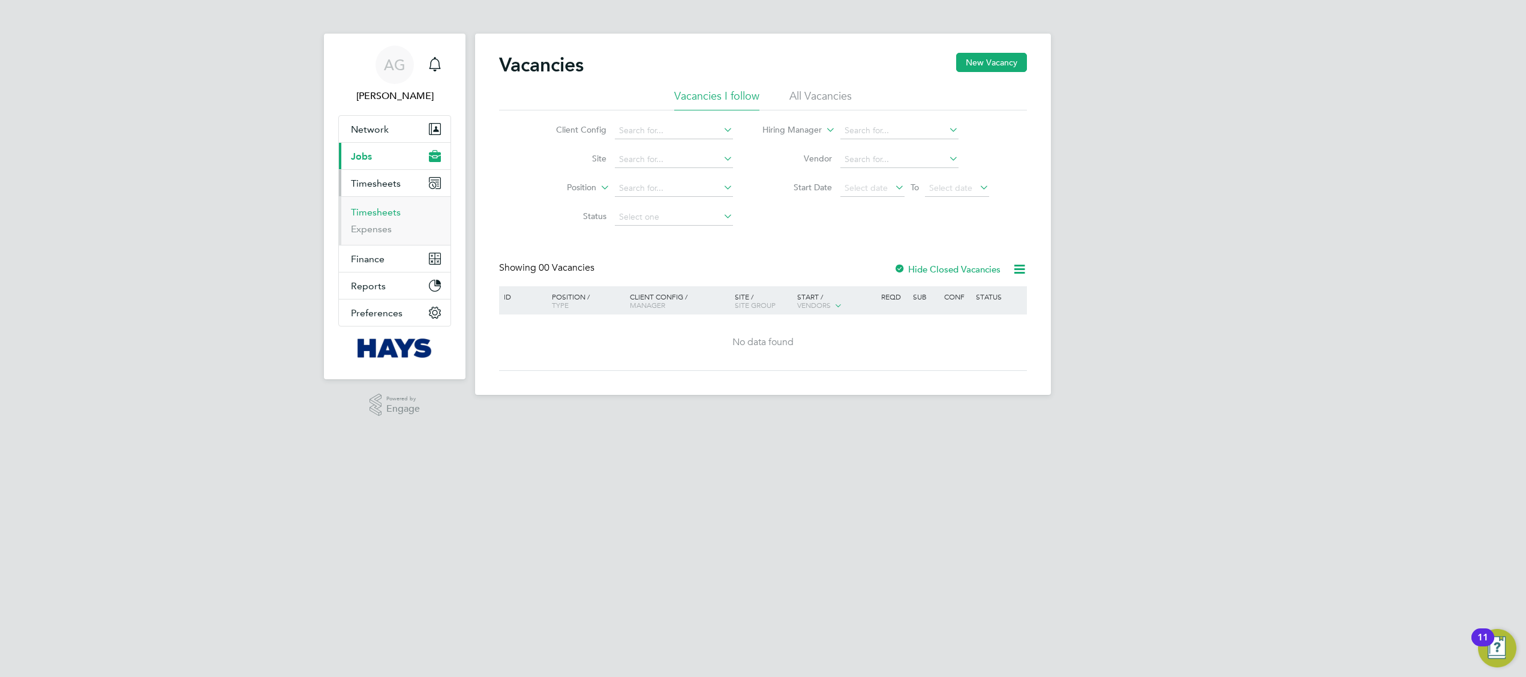 Image resolution: width=1526 pixels, height=677 pixels. I want to click on label: Client Config, so click(572, 130).